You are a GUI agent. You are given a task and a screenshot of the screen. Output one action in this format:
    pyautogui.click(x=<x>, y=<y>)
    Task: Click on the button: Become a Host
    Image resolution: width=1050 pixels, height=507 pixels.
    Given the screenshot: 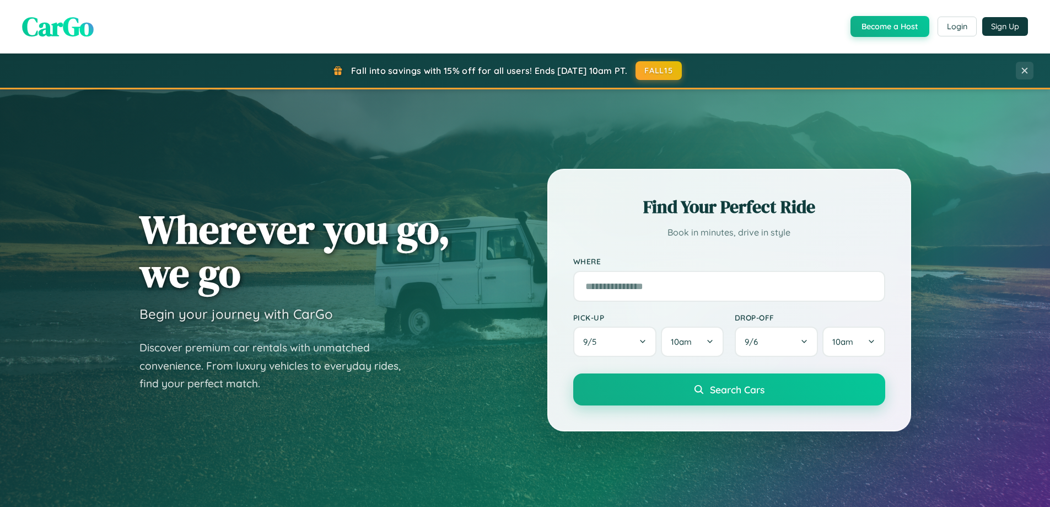 What is the action you would take?
    pyautogui.click(x=890, y=26)
    